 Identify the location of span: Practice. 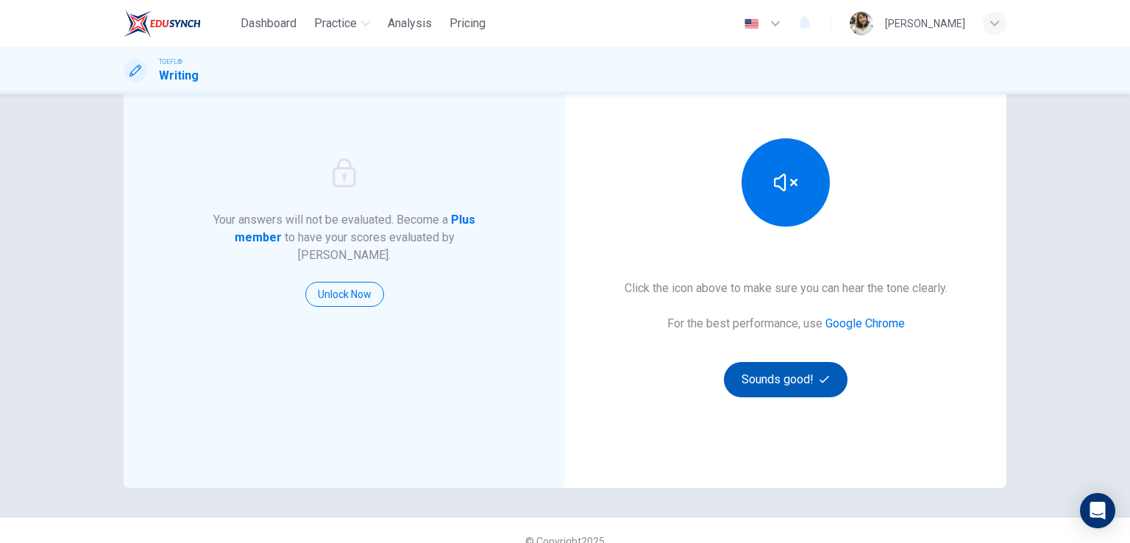
(335, 24).